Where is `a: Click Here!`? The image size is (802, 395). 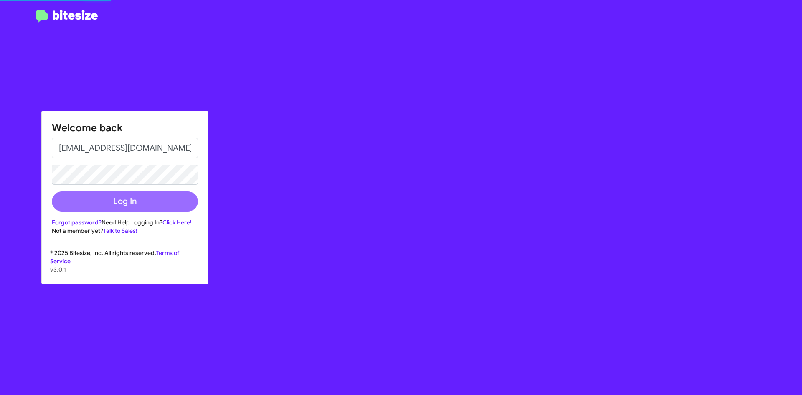
a: Click Here! is located at coordinates (177, 222).